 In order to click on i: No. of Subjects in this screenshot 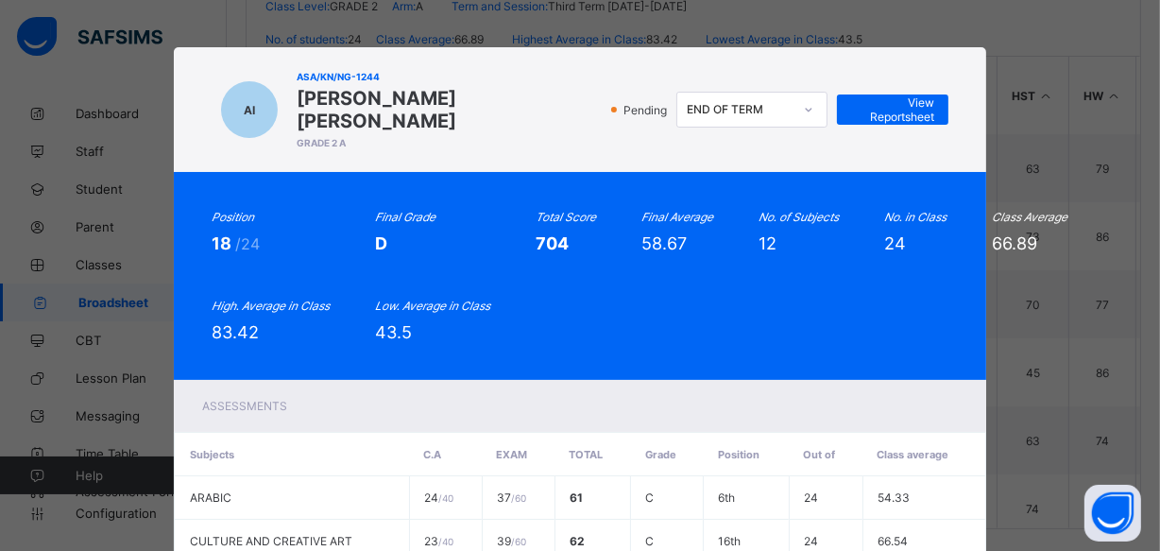, I will do `click(798, 216)`.